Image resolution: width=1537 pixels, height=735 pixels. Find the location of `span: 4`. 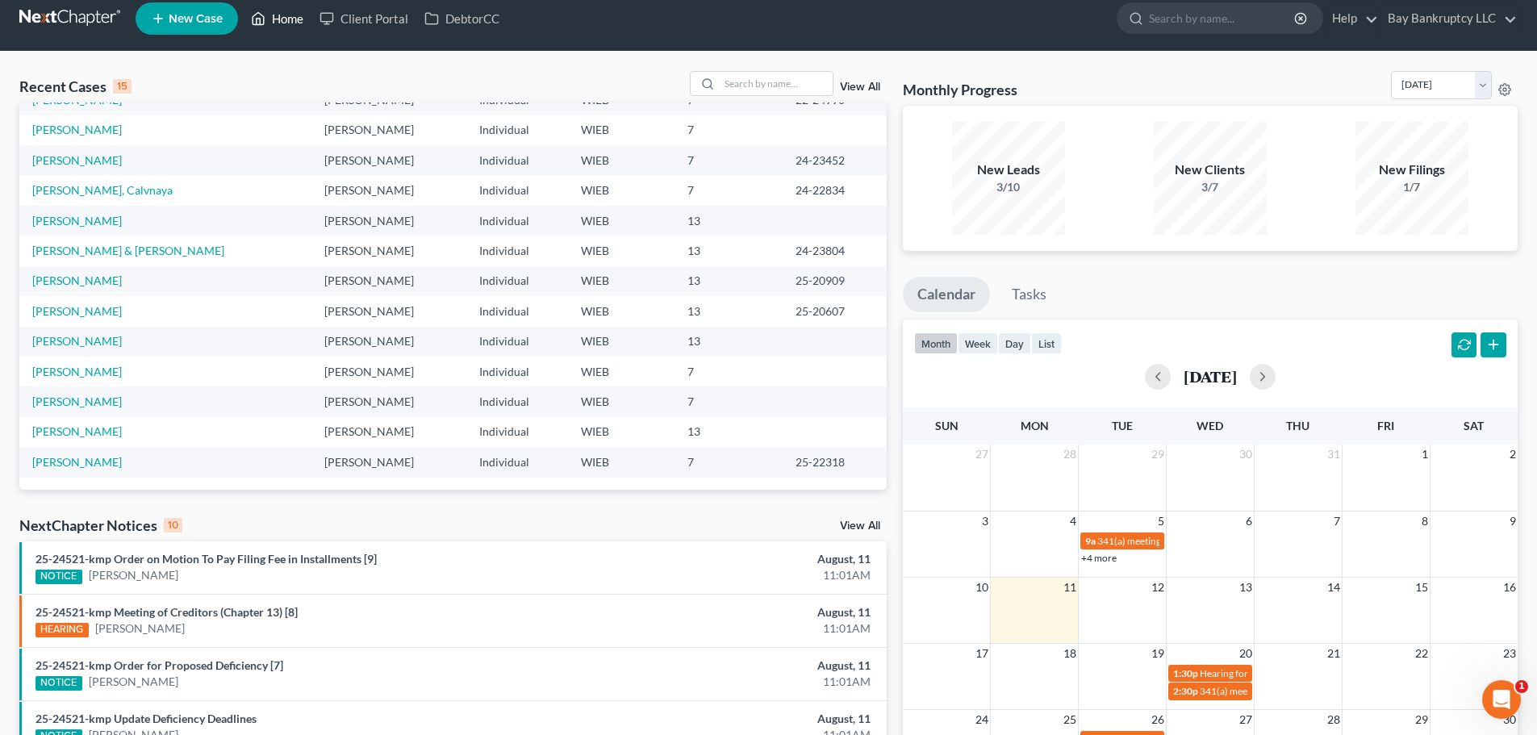

span: 4 is located at coordinates (1073, 521).